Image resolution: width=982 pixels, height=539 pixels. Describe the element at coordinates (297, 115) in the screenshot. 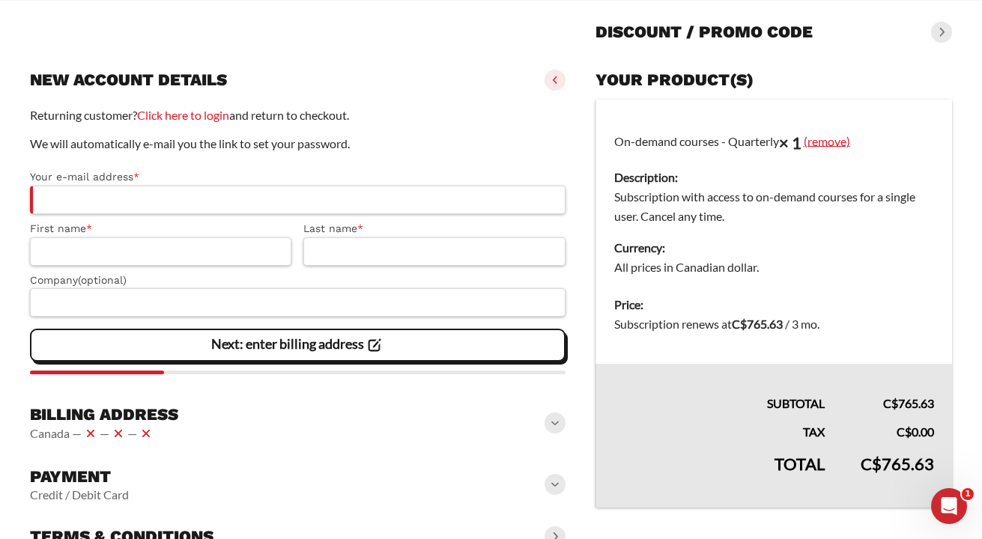

I see `p: Returning customer? and return to checkout.` at that location.